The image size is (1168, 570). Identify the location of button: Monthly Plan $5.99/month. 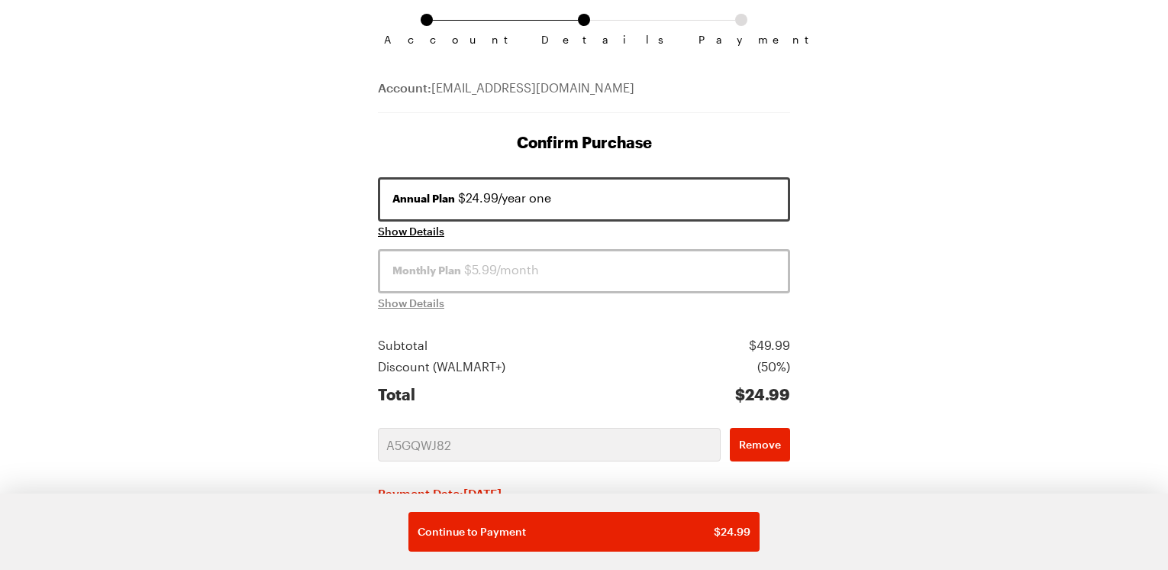
(584, 271).